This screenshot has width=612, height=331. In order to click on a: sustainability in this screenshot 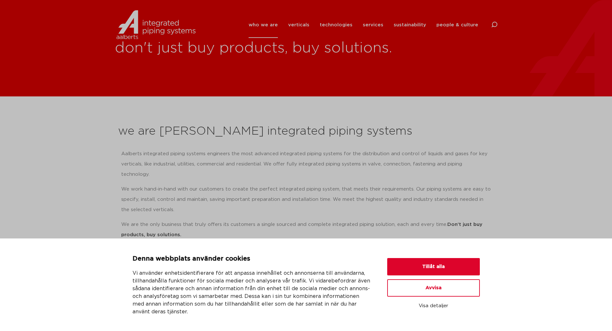, I will do `click(410, 25)`.